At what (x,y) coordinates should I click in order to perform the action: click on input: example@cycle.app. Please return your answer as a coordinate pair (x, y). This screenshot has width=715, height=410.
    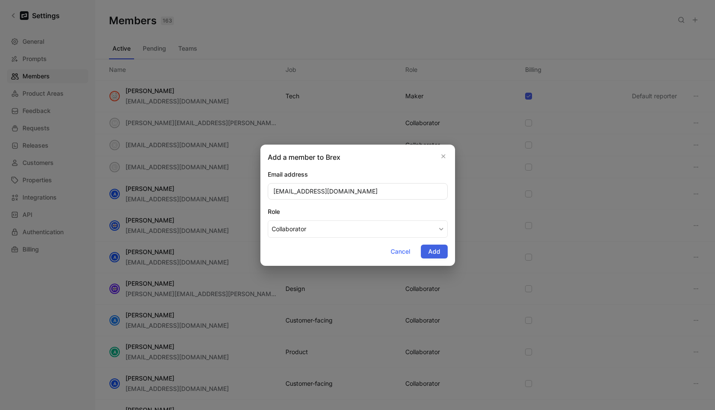
    Looking at the image, I should click on (358, 191).